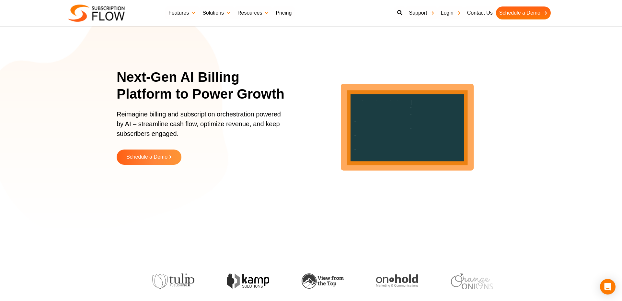 This screenshot has width=622, height=301. Describe the element at coordinates (284, 13) in the screenshot. I see `a: Pricing` at that location.